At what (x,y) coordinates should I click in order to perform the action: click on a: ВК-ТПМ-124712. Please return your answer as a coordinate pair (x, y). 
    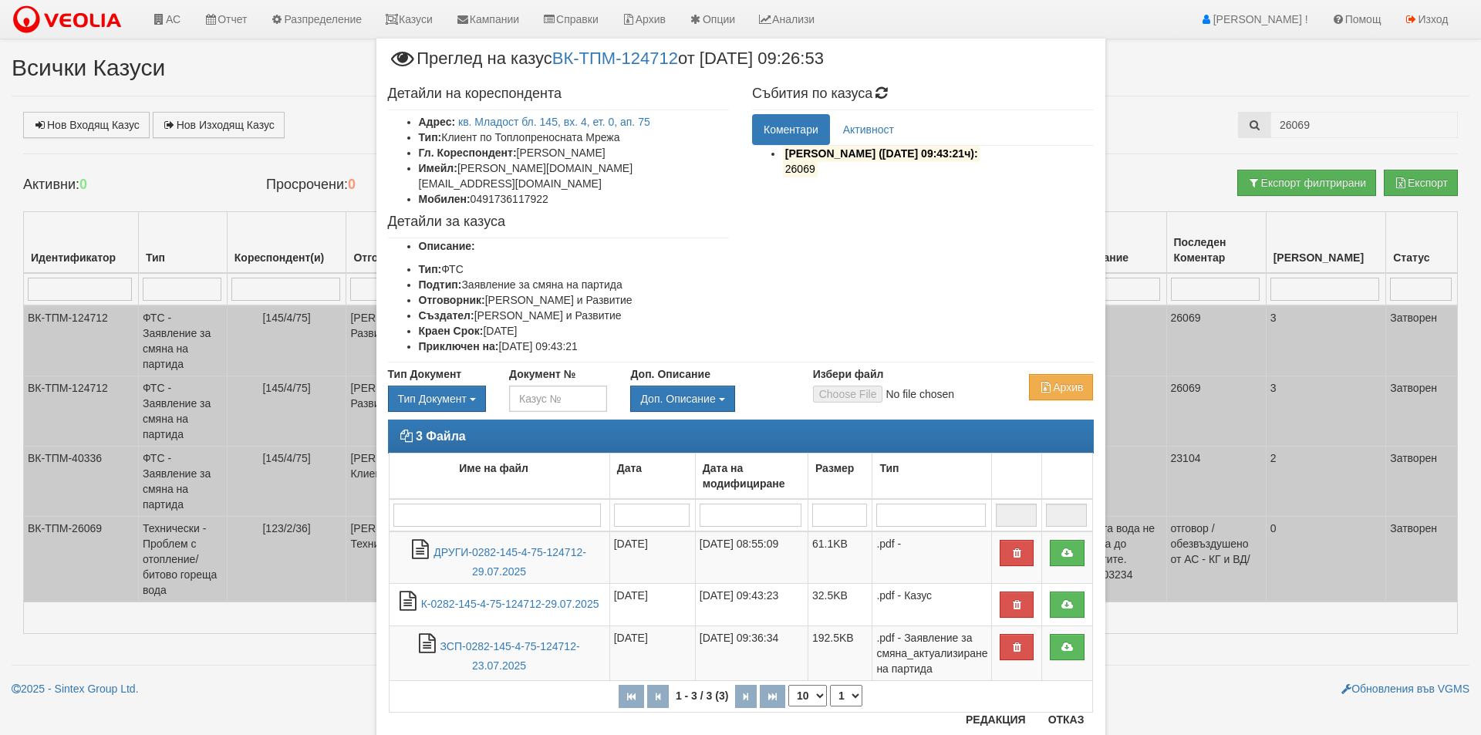
    Looking at the image, I should click on (615, 58).